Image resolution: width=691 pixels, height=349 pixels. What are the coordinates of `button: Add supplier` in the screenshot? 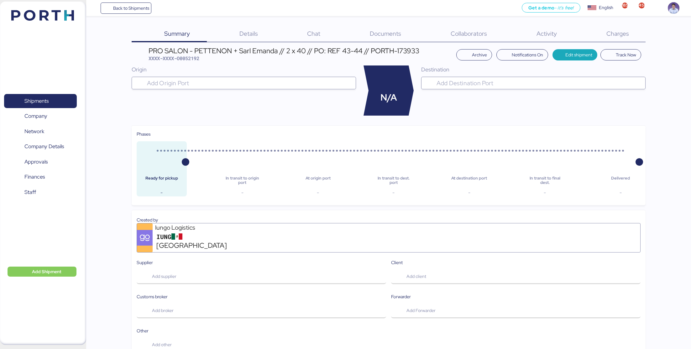 It's located at (261, 276).